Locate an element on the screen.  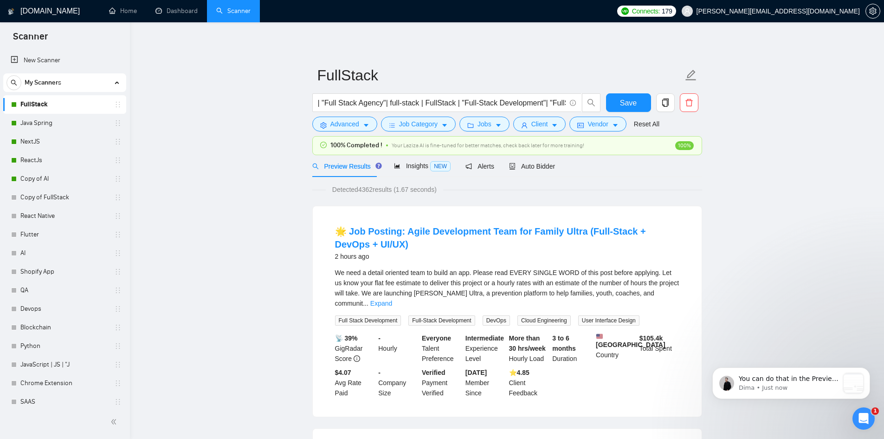
b: $ 105.4k is located at coordinates (651, 338).